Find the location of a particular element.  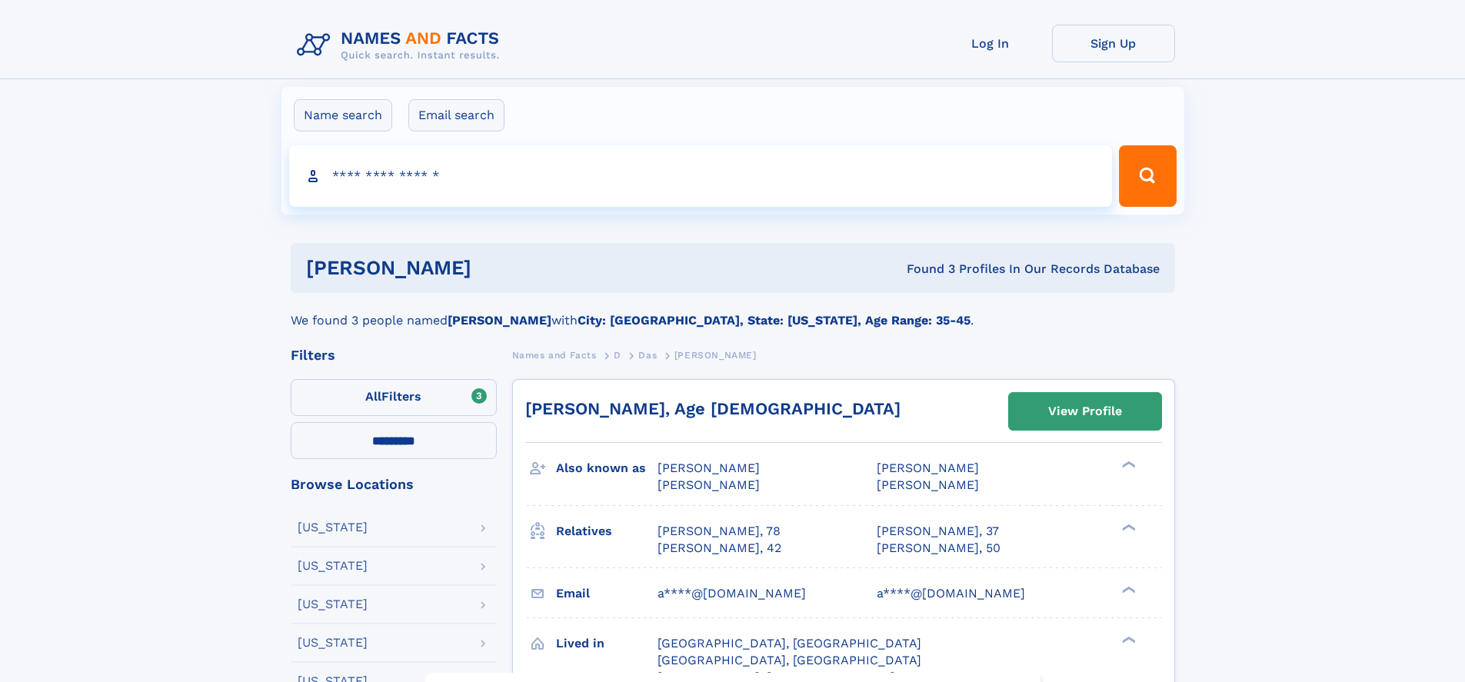

a: Names and Facts is located at coordinates (555, 355).